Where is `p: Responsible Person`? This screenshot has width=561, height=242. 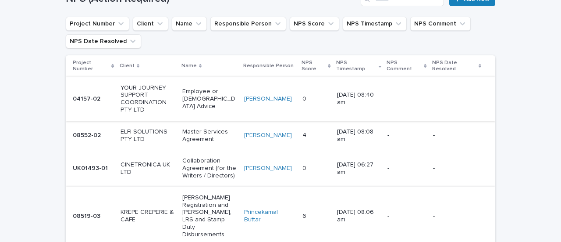 p: Responsible Person is located at coordinates (268, 66).